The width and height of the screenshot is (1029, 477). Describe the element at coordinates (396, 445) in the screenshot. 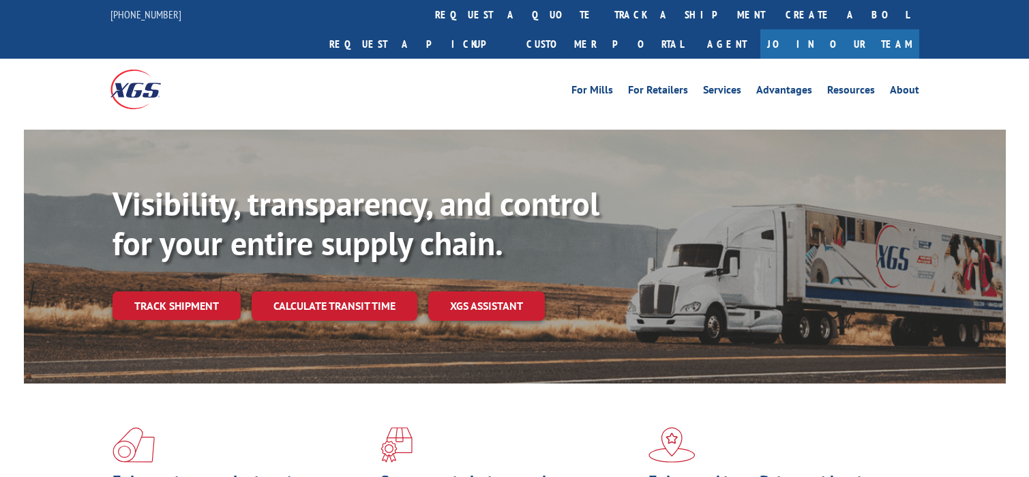

I see `img: xgs-icon-focused-on-flooring-red` at that location.